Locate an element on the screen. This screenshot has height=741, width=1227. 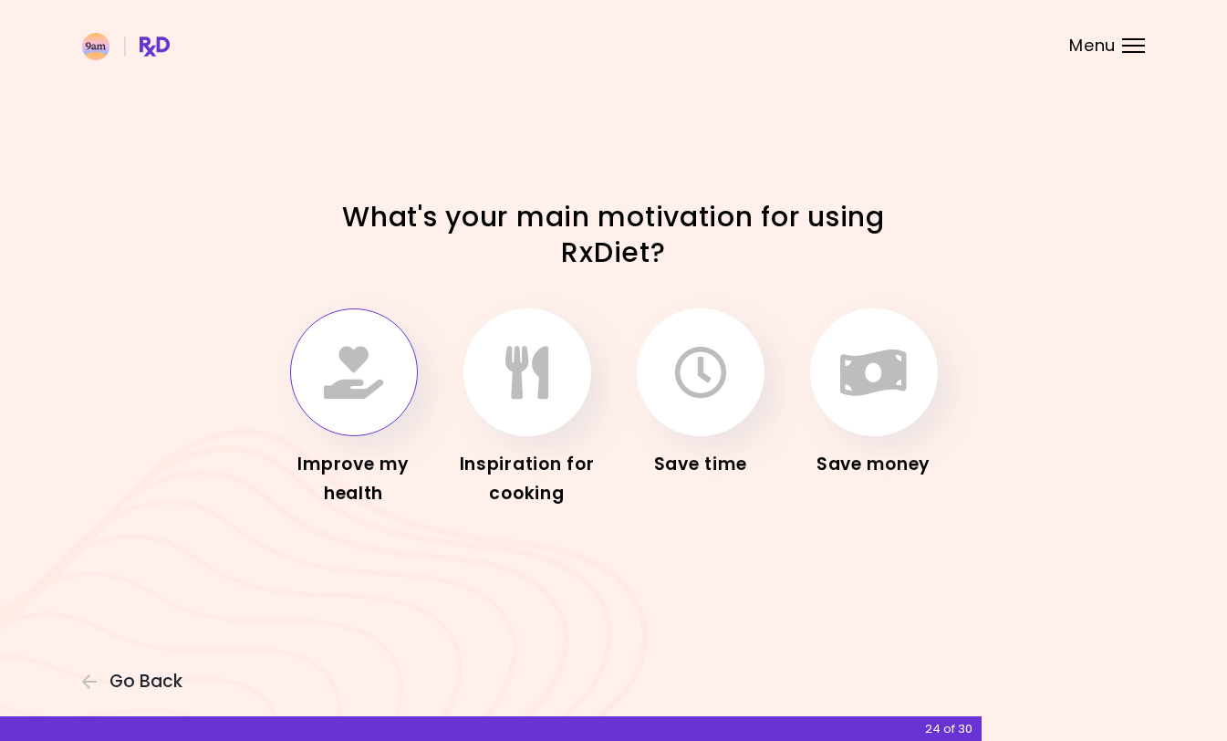
img: RxDiet is located at coordinates (126, 47).